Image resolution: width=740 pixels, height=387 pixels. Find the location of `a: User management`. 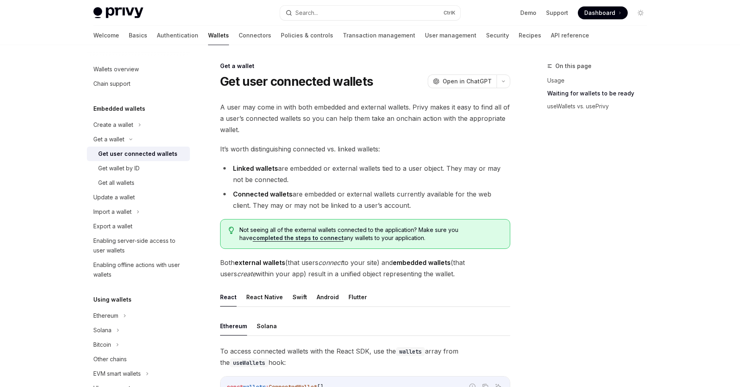

a: User management is located at coordinates (450, 35).